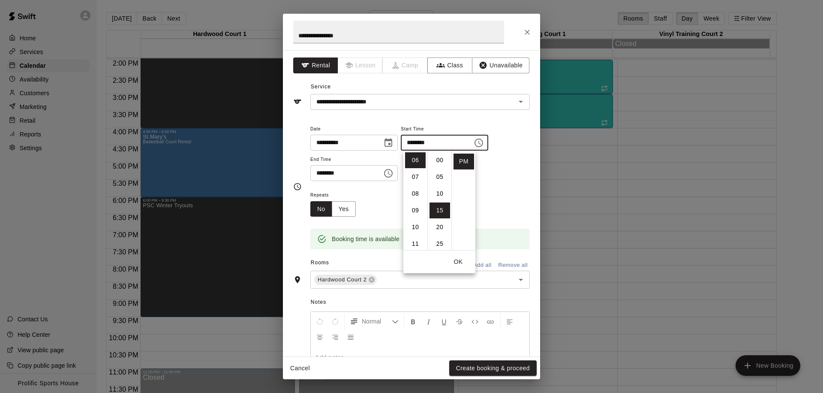  I want to click on button: Add all, so click(482, 265).